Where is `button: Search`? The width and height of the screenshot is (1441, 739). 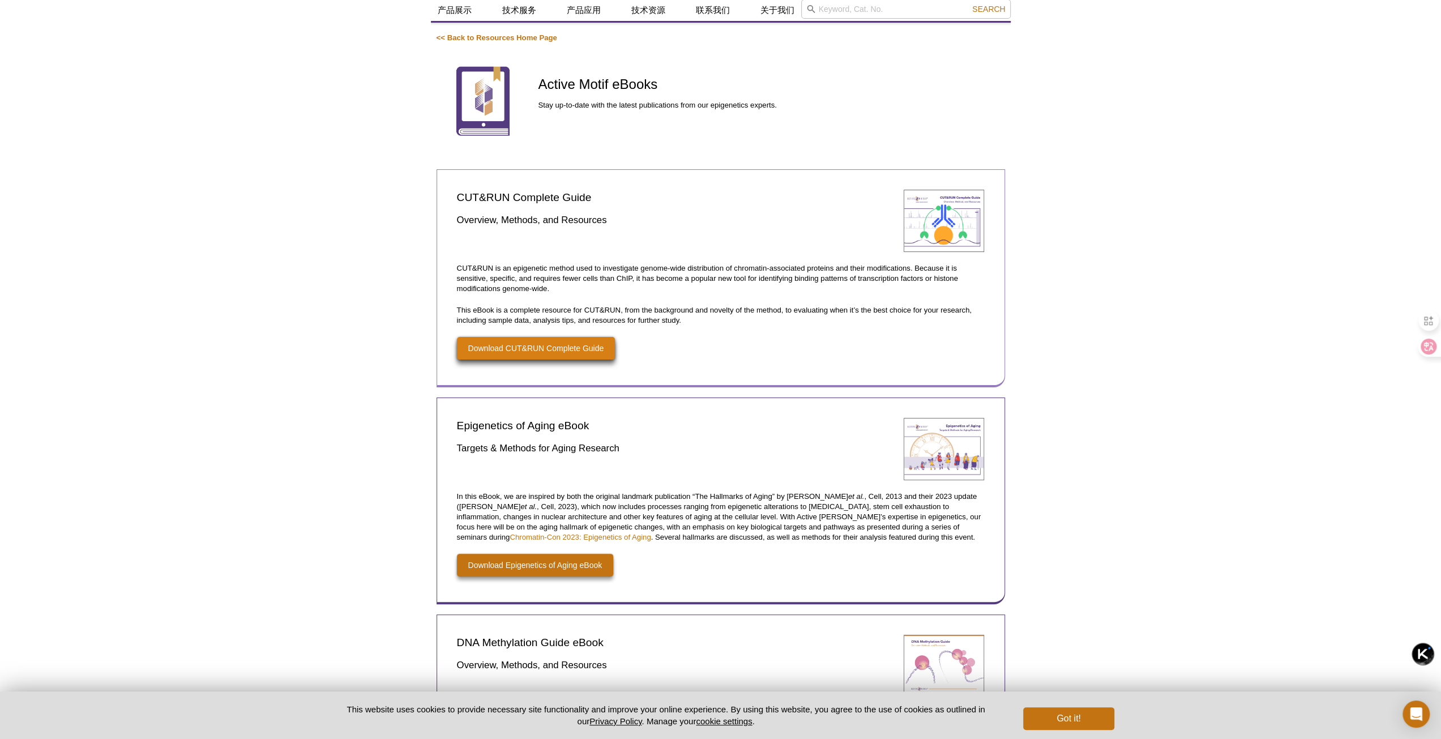
button: Search is located at coordinates (989, 9).